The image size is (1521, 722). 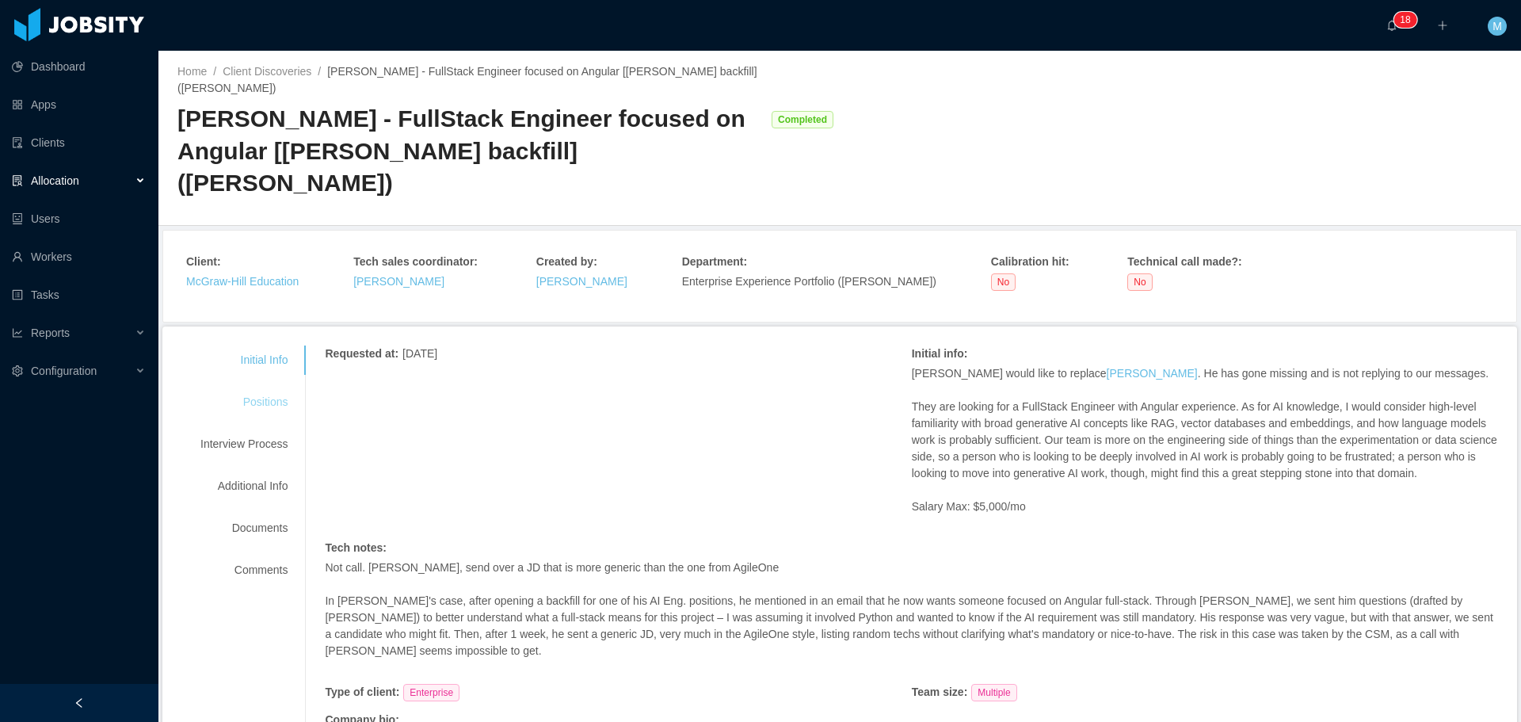 I want to click on a: icon: pie-chartDashboard, so click(x=78, y=67).